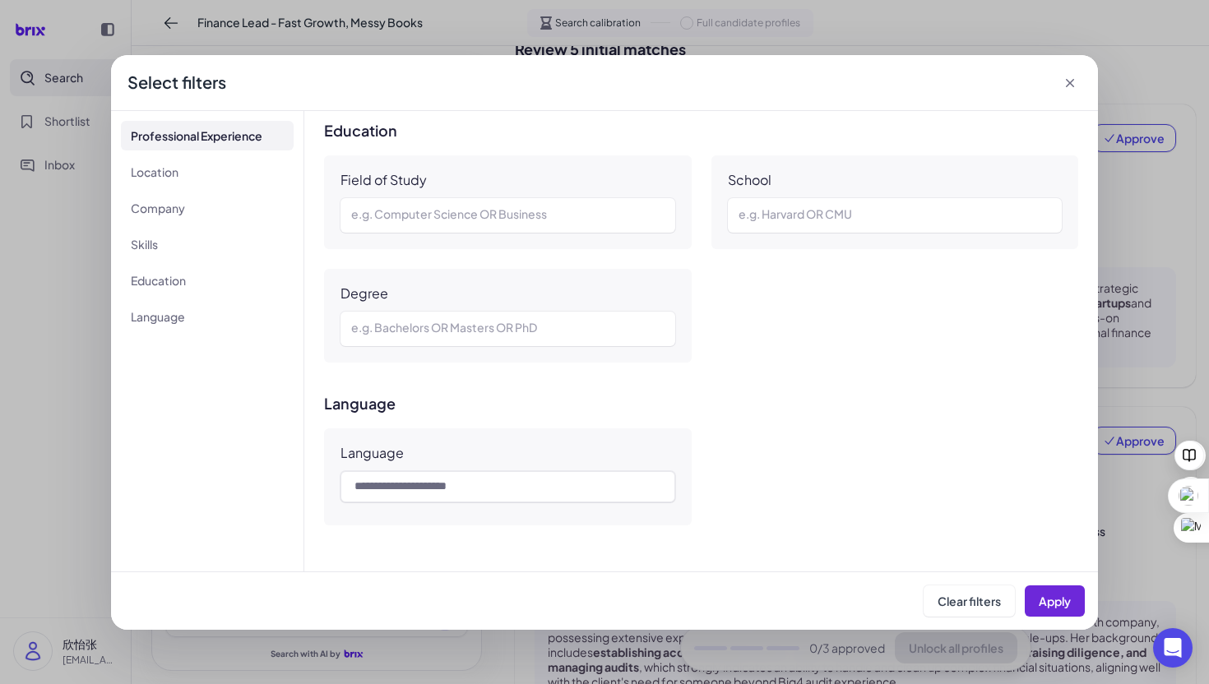 The height and width of the screenshot is (684, 1209). Describe the element at coordinates (701, 131) in the screenshot. I see `h3: Education` at that location.